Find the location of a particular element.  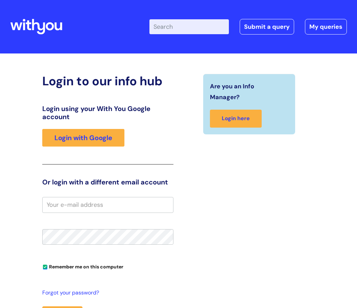

div: You can uncheck this option if you're logging in from a shared device is located at coordinates (108, 266).